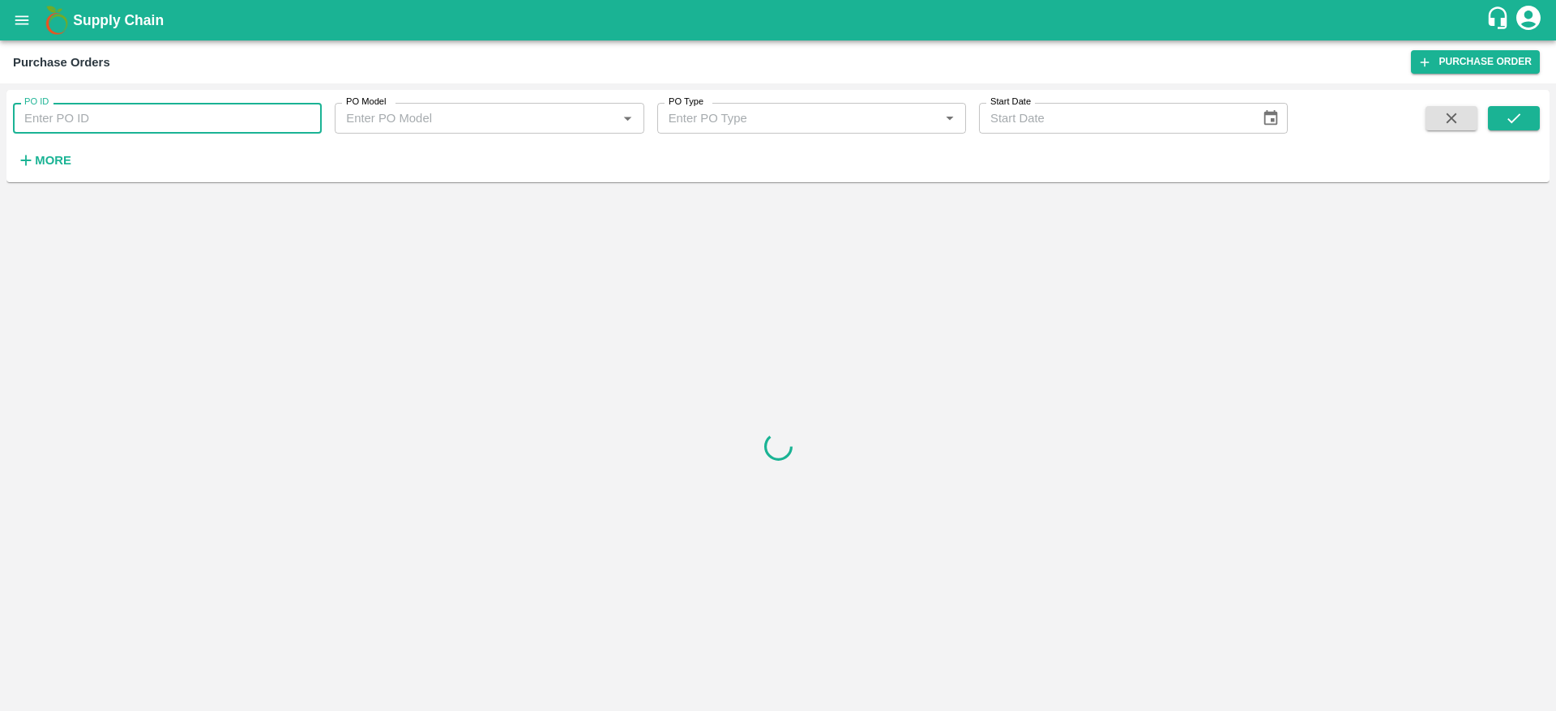 The width and height of the screenshot is (1556, 711). What do you see at coordinates (1528, 20) in the screenshot?
I see `div: account of current user` at bounding box center [1528, 20].